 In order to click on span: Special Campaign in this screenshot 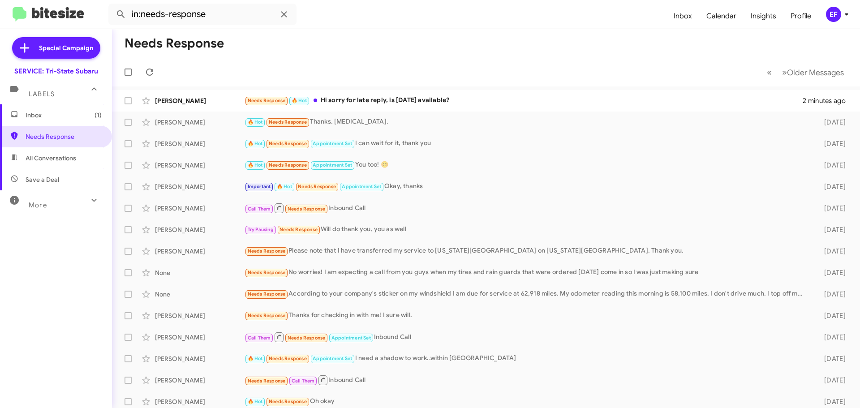, I will do `click(66, 48)`.